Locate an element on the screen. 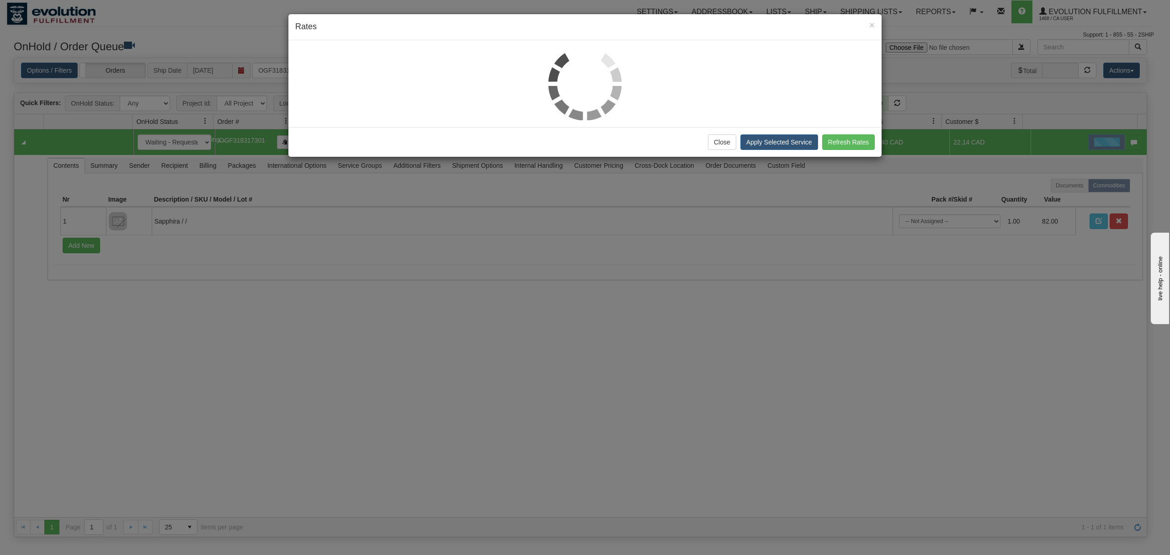 Image resolution: width=1170 pixels, height=555 pixels. button: Refresh Rates is located at coordinates (849, 142).